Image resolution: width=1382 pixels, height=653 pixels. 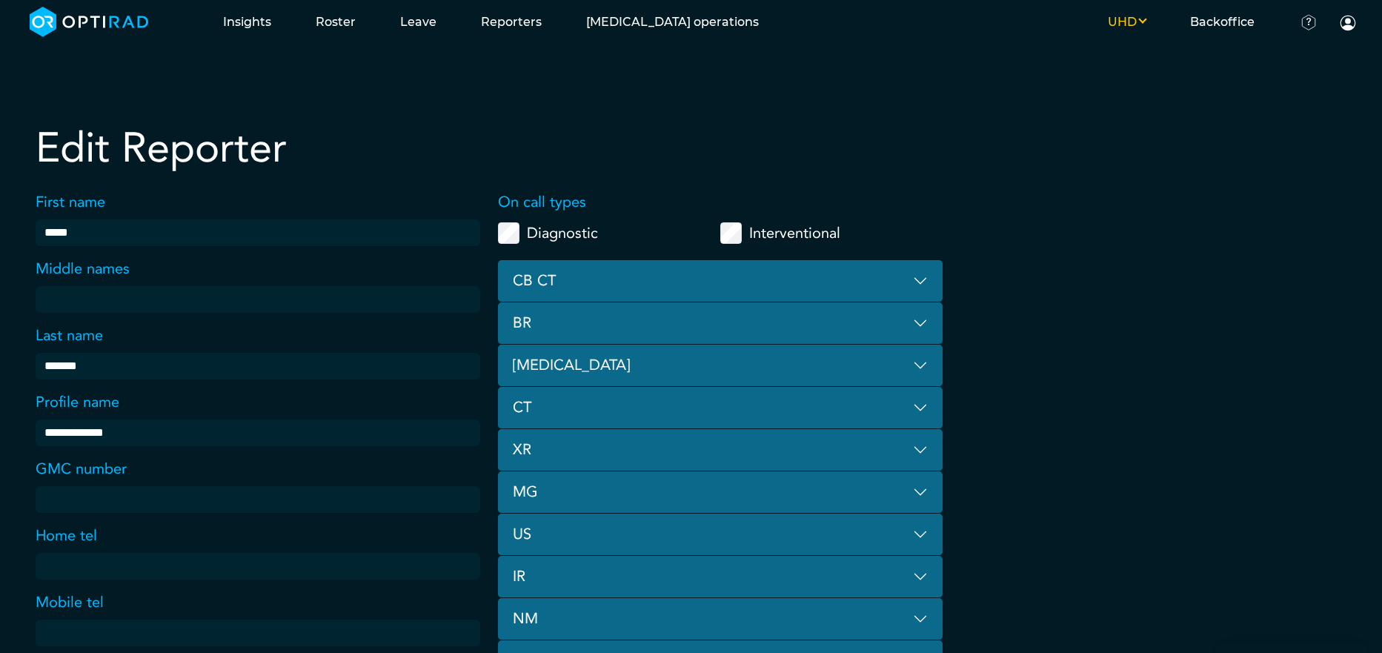 I want to click on label: Home tel, so click(x=66, y=536).